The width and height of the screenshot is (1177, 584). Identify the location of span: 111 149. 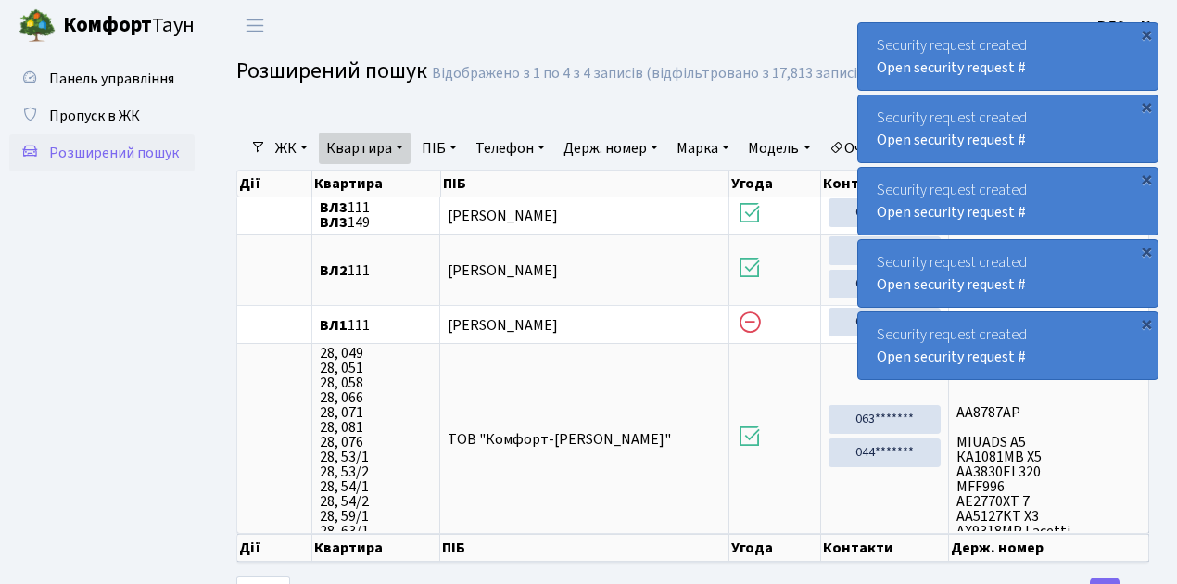
(375, 215).